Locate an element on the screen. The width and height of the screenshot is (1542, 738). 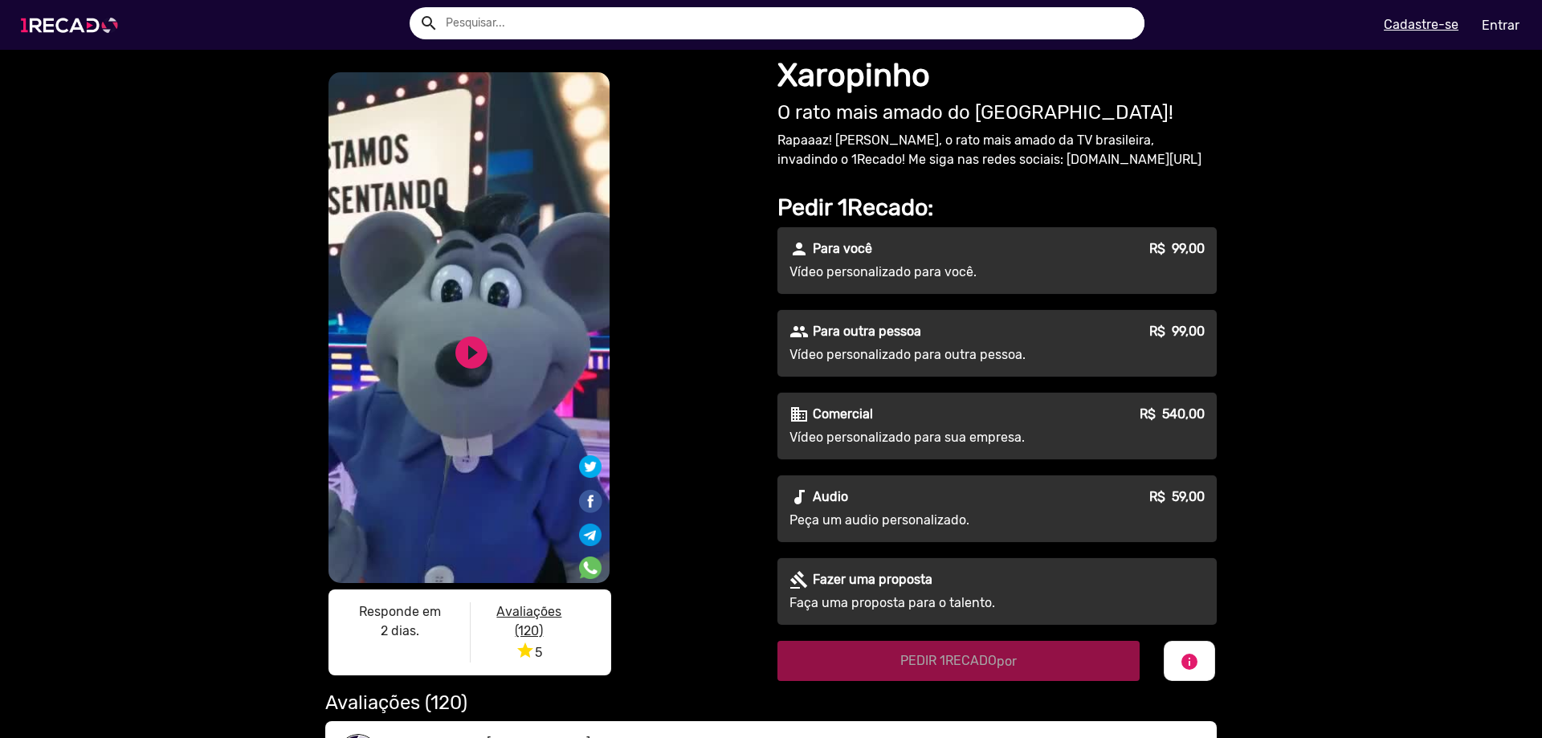
b: 2 dias. is located at coordinates (400, 630).